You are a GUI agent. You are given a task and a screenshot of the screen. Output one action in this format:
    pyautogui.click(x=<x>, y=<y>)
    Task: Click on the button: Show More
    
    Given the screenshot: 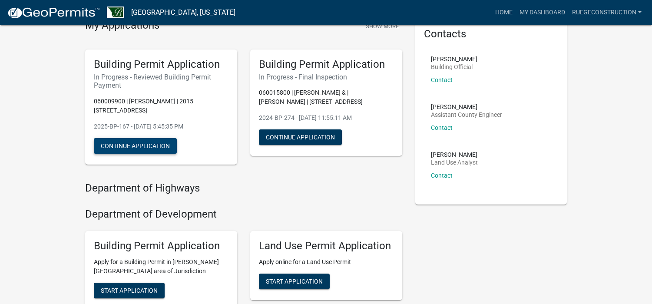 What is the action you would take?
    pyautogui.click(x=382, y=26)
    